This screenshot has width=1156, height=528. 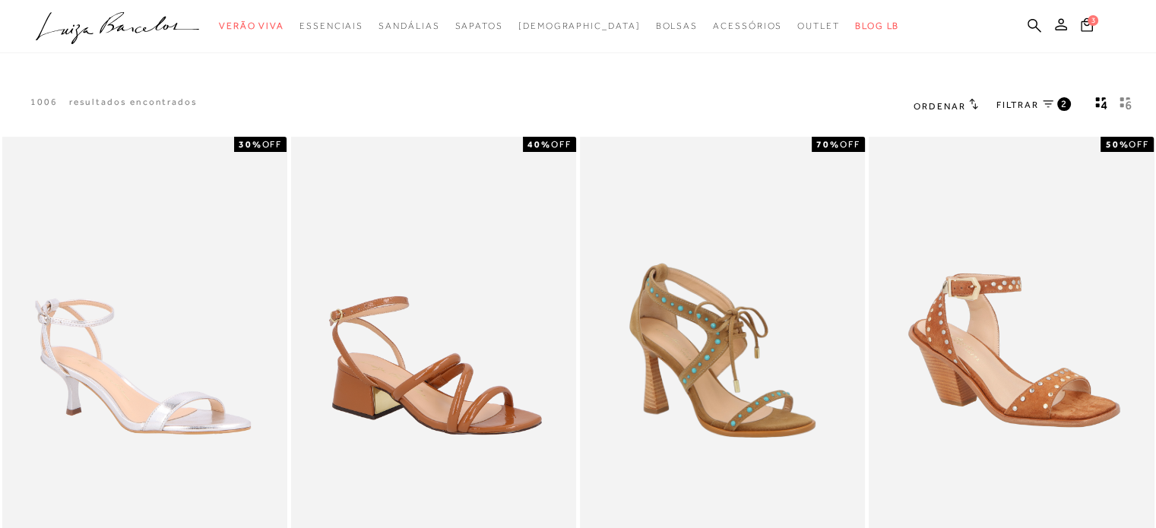 I want to click on strong: 30%, so click(x=250, y=144).